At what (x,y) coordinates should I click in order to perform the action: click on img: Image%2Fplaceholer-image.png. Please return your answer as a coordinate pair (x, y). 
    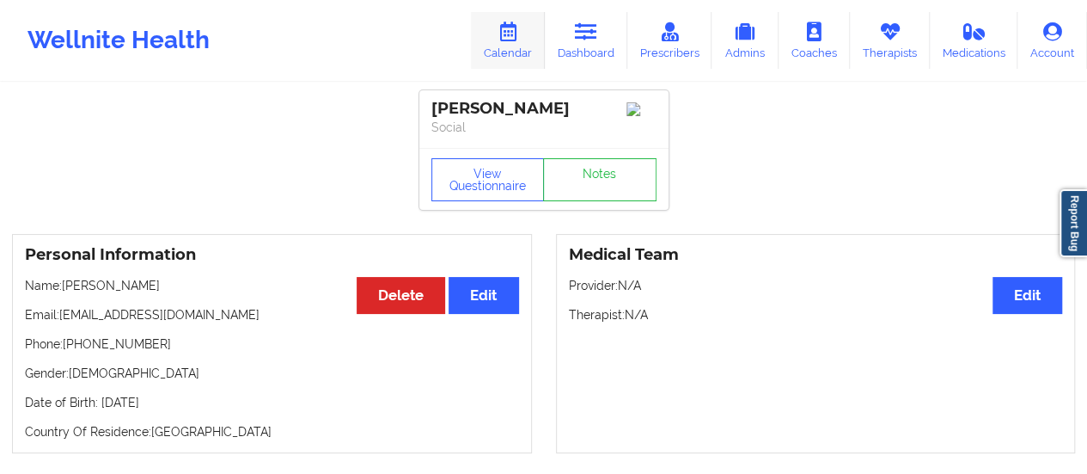
    Looking at the image, I should click on (641, 109).